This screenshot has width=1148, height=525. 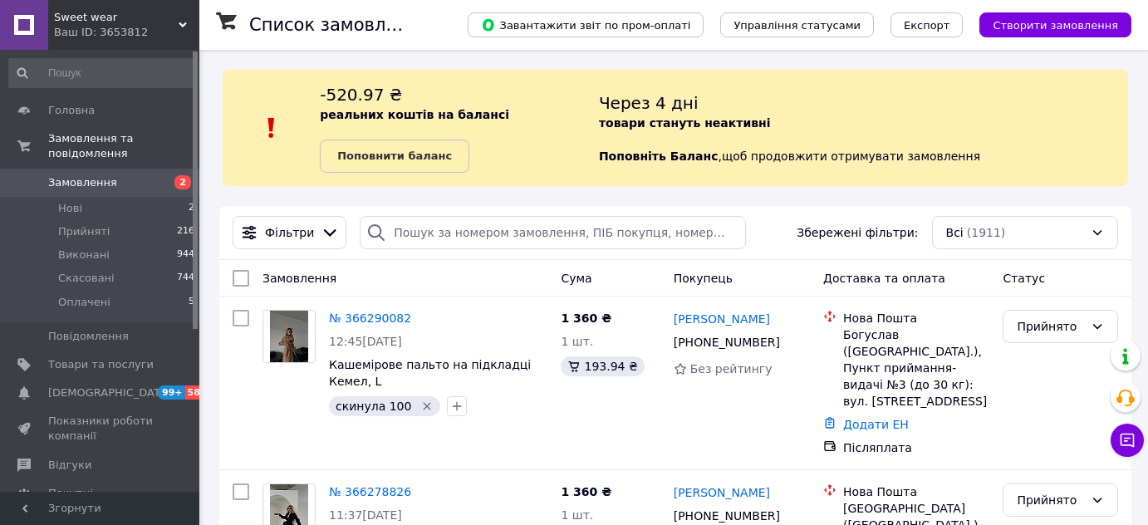 What do you see at coordinates (361, 95) in the screenshot?
I see `span: -520.97 ₴` at bounding box center [361, 95].